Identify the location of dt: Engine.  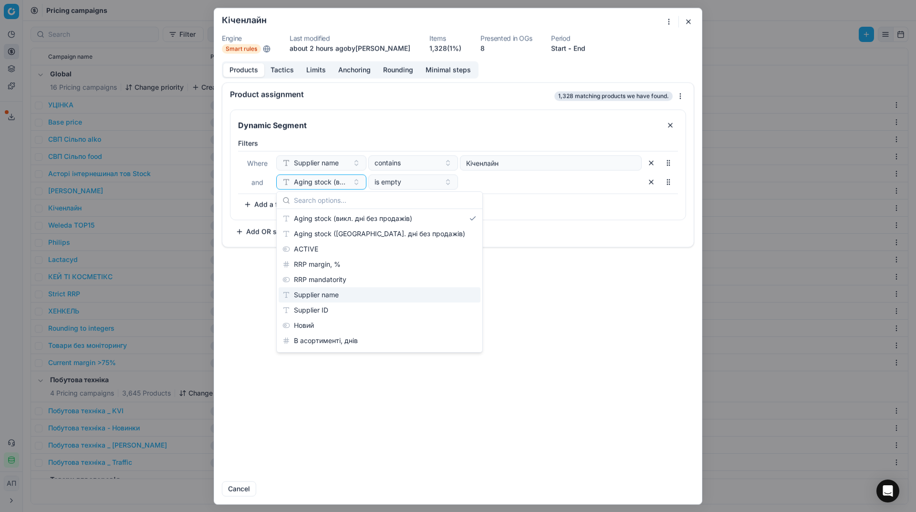
(246, 38).